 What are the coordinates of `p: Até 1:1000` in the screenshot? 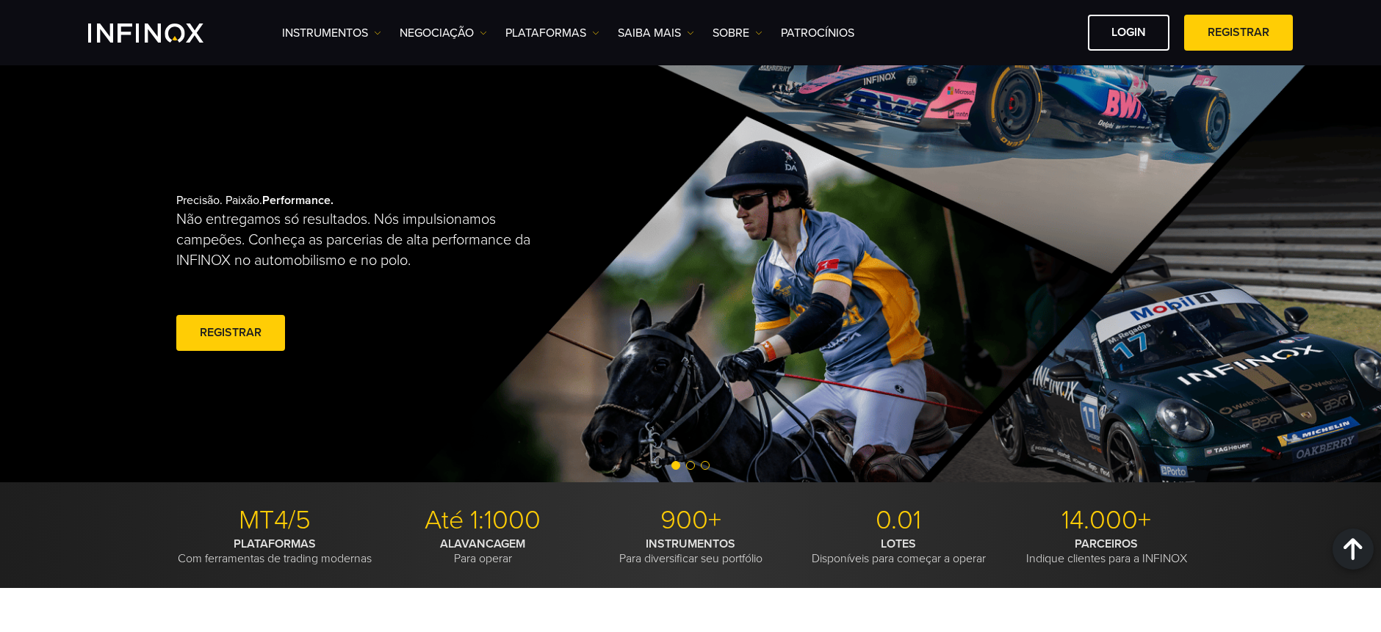 It's located at (483, 521).